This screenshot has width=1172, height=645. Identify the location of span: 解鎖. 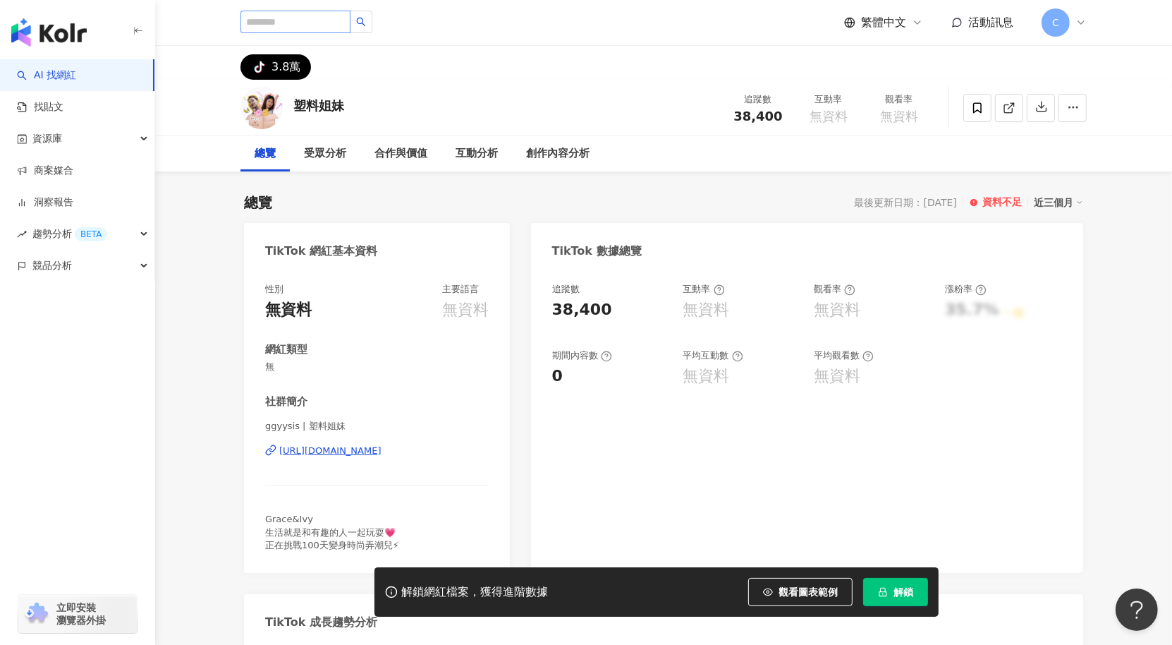
(903, 592).